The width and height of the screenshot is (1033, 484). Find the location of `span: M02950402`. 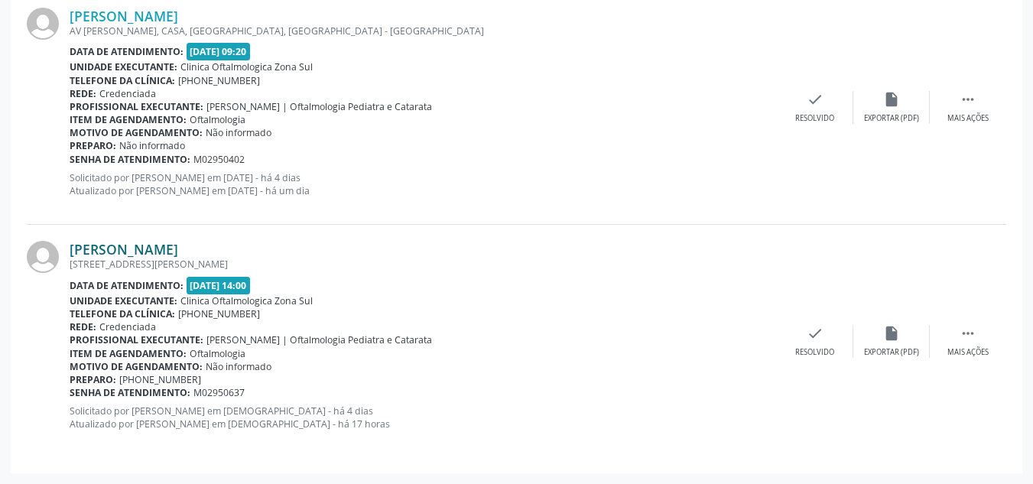

span: M02950402 is located at coordinates (219, 159).